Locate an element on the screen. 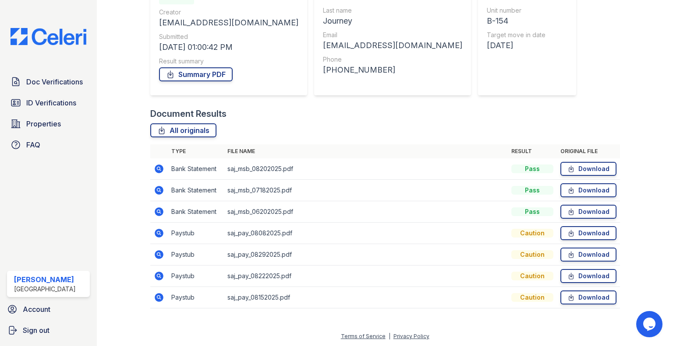  span: ID Verifications is located at coordinates (51, 103).